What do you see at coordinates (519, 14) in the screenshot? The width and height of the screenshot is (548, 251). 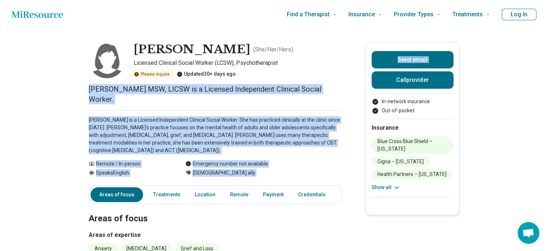 I see `button: Log In` at bounding box center [519, 14].